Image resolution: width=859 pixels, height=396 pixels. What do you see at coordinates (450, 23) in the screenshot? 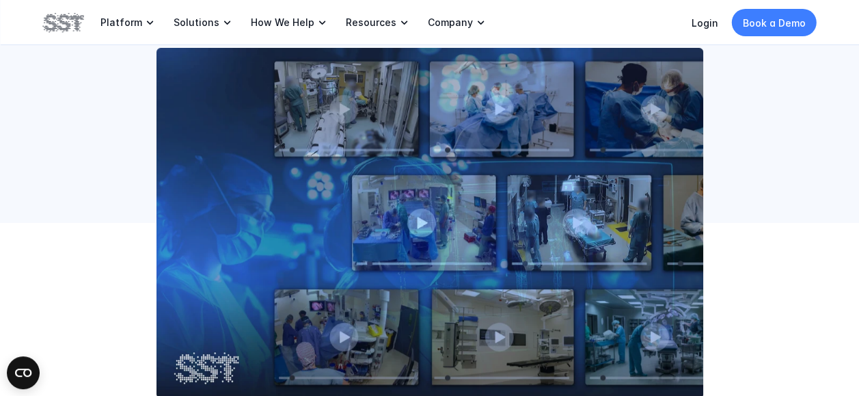
I see `p: Company` at bounding box center [450, 23].